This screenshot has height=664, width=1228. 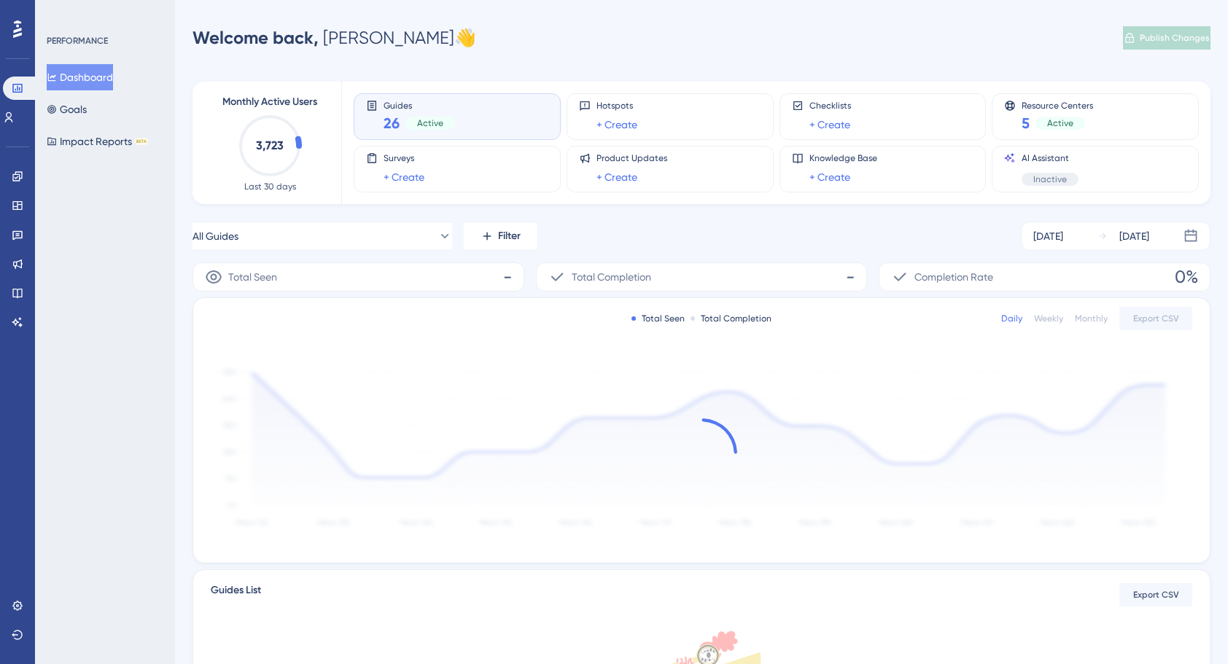 I want to click on span: Guides, so click(x=419, y=105).